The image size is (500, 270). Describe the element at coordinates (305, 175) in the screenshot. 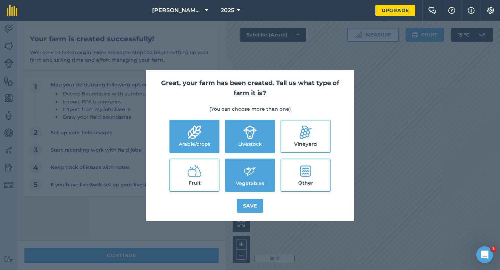

I see `label: Other` at that location.